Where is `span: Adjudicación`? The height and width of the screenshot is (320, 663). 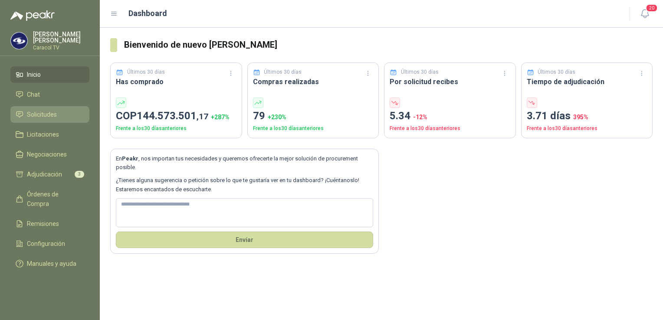
span: Adjudicación is located at coordinates (44, 174).